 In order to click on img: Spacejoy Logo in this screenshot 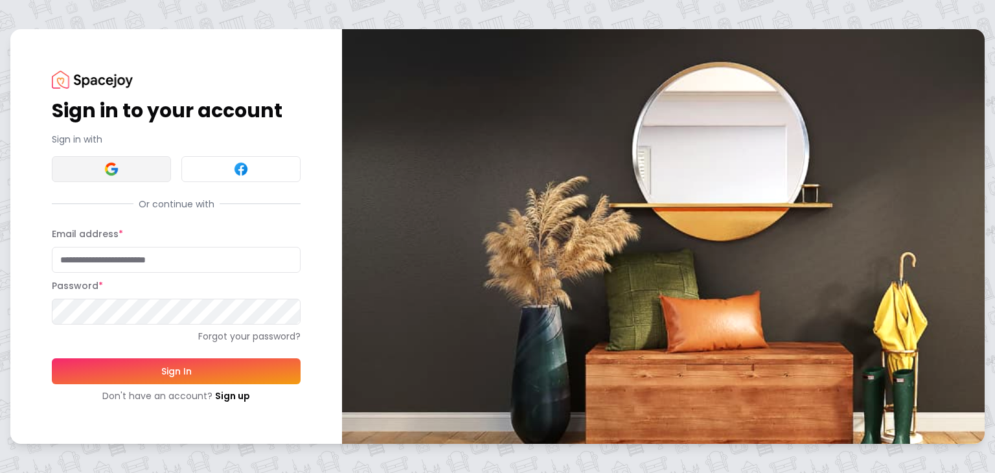, I will do `click(92, 79)`.